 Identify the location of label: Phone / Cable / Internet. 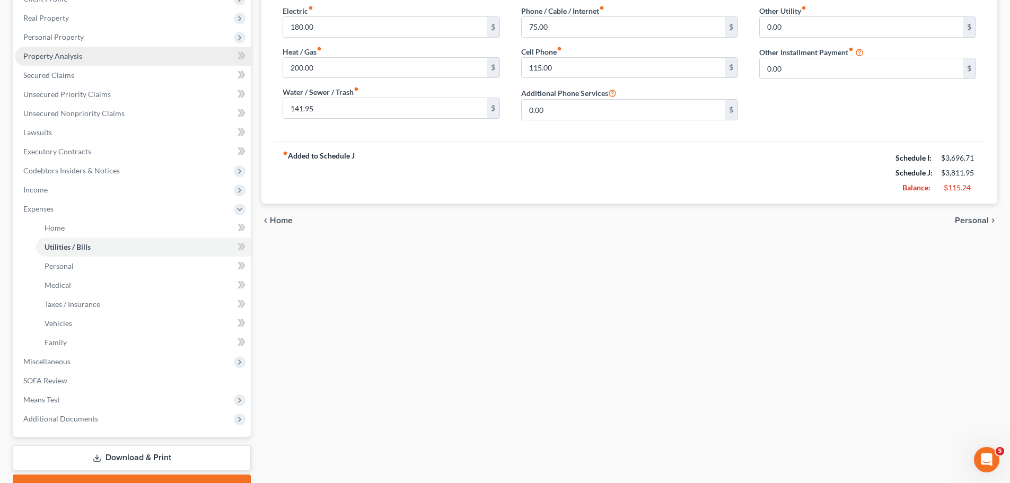
(563, 11).